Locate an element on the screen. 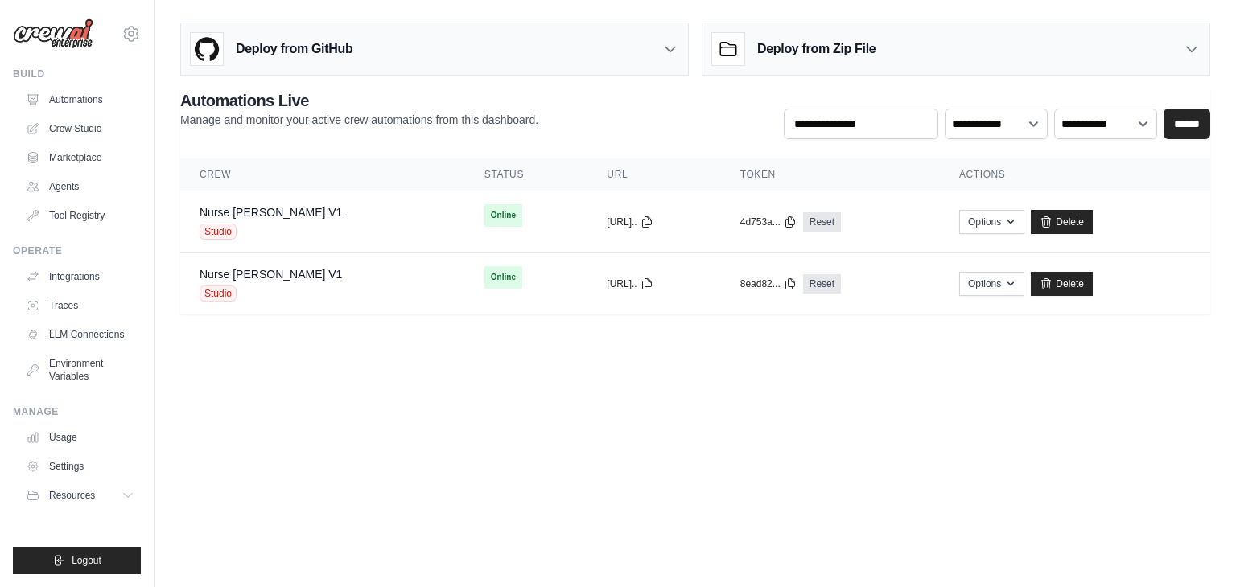 This screenshot has height=587, width=1236. h3: Deploy from GitHub is located at coordinates (294, 49).